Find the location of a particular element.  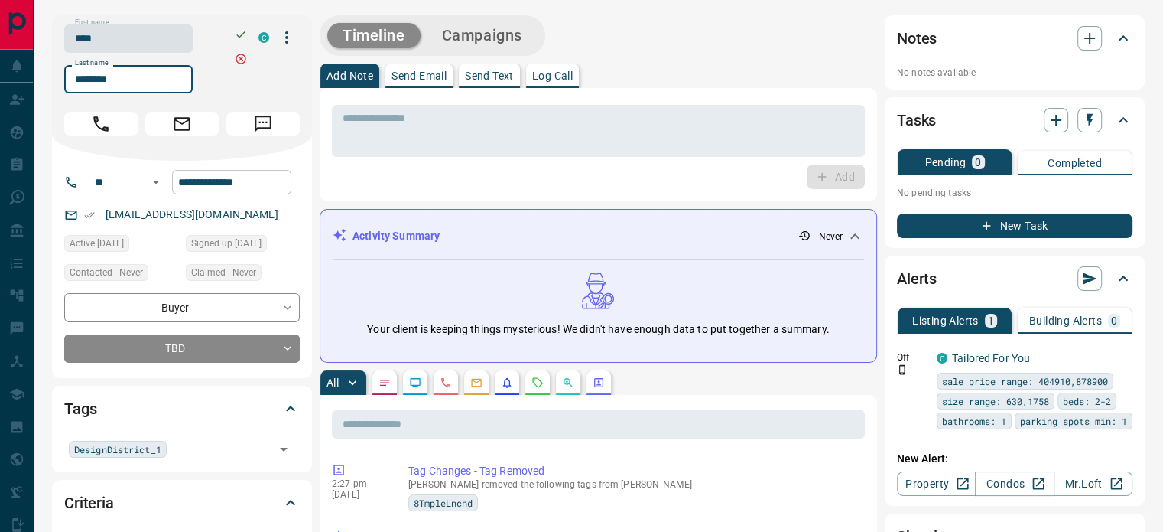

svg: Push Notification Only is located at coordinates (903, 369).